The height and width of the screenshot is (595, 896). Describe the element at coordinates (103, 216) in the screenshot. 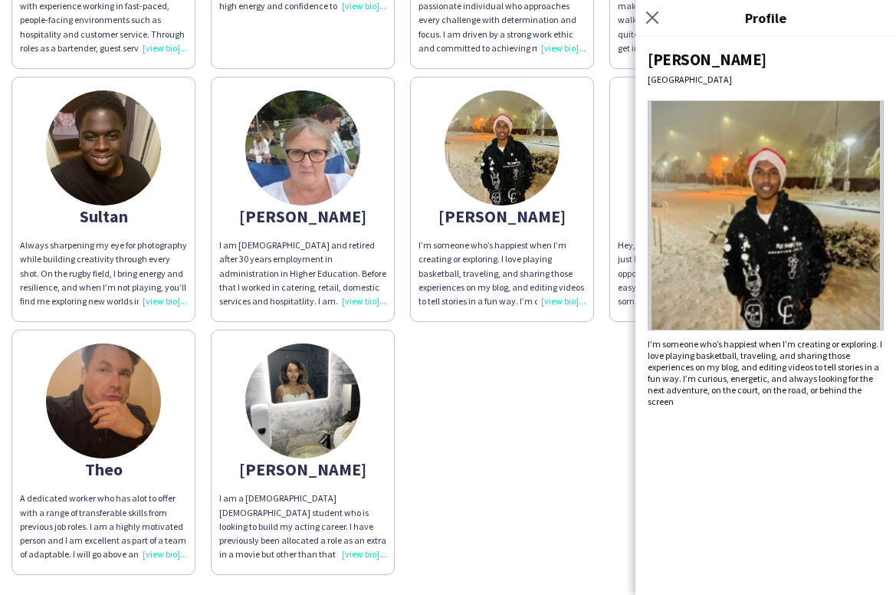

I see `div: Sultan` at that location.